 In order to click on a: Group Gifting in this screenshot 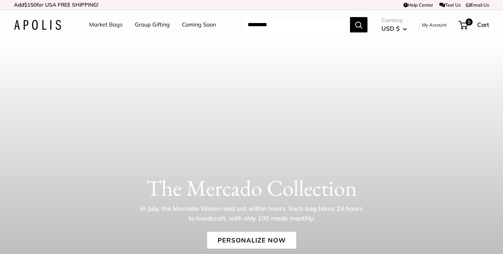, I will do `click(152, 25)`.